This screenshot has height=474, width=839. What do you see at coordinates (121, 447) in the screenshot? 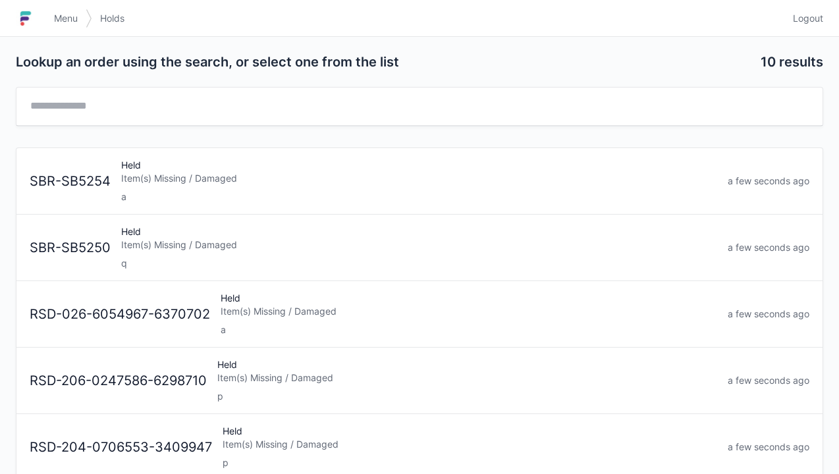
I see `div: RSD-204-0706553-3409947` at bounding box center [121, 447].